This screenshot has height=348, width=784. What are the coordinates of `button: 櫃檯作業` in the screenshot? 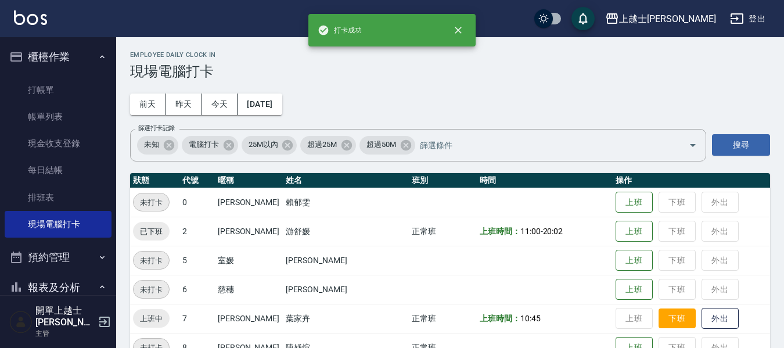 It's located at (58, 57).